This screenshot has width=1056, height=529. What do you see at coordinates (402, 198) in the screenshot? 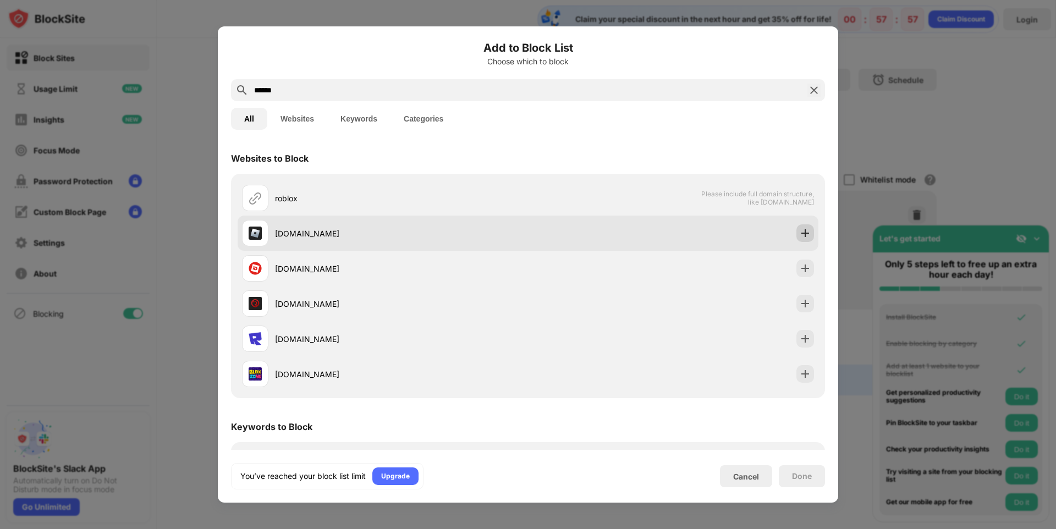
I see `div: roblox` at bounding box center [402, 198].